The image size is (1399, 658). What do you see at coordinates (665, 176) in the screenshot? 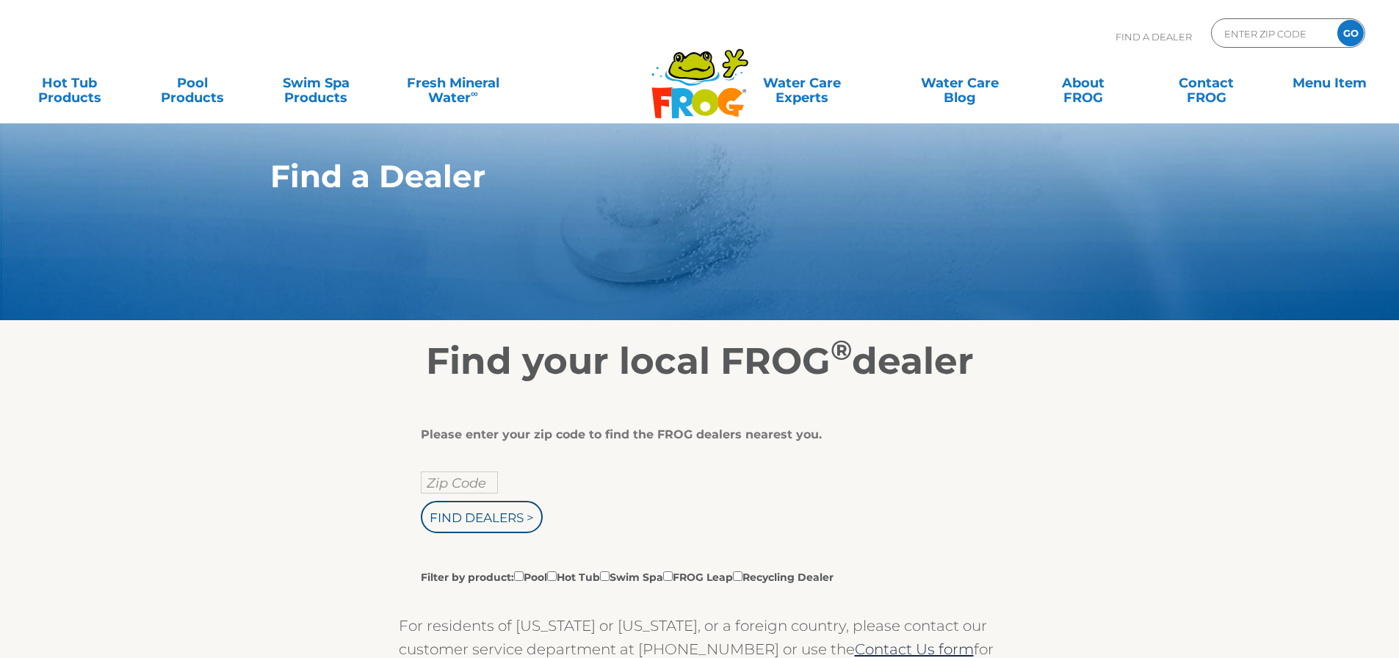
I see `h1: Find a Dealer` at bounding box center [665, 176].